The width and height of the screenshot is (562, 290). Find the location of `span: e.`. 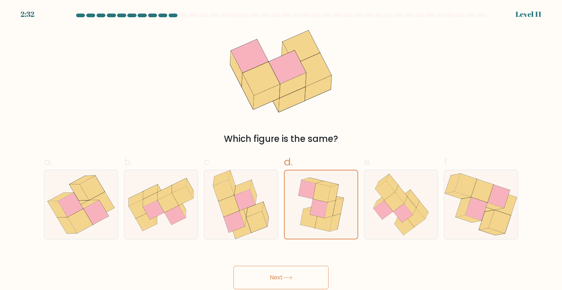

span: e. is located at coordinates (368, 161).